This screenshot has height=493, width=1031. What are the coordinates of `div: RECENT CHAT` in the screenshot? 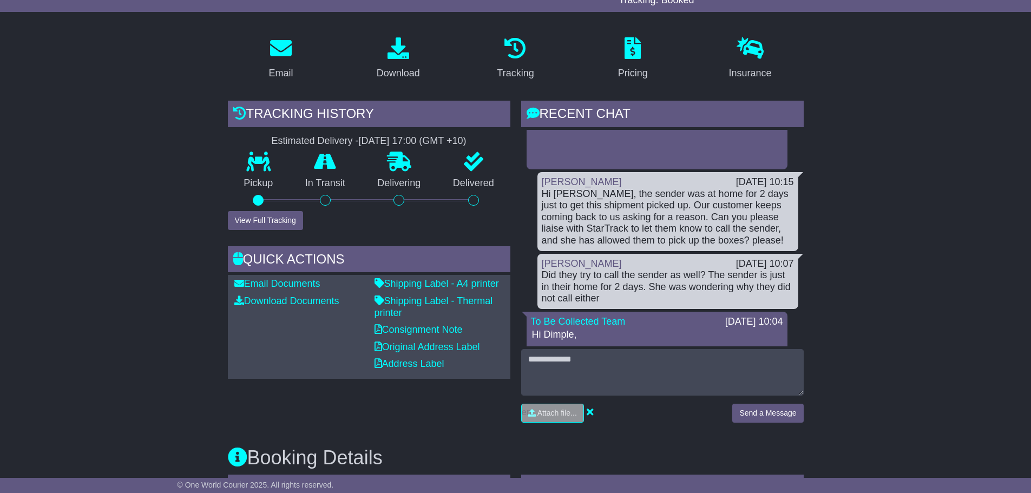 It's located at (662, 115).